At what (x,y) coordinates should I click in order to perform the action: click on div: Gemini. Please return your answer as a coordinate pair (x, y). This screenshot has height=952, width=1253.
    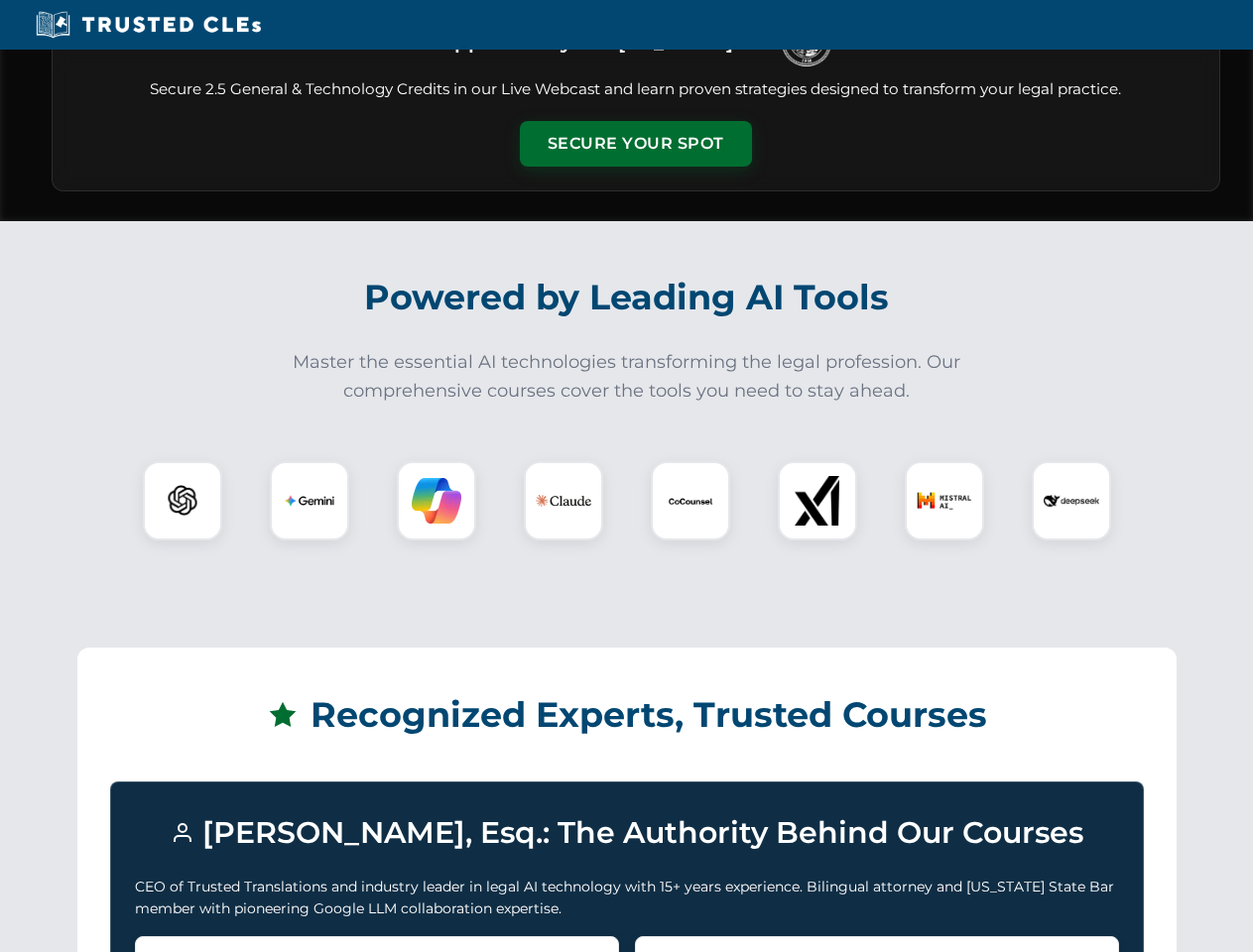
    Looking at the image, I should click on (310, 501).